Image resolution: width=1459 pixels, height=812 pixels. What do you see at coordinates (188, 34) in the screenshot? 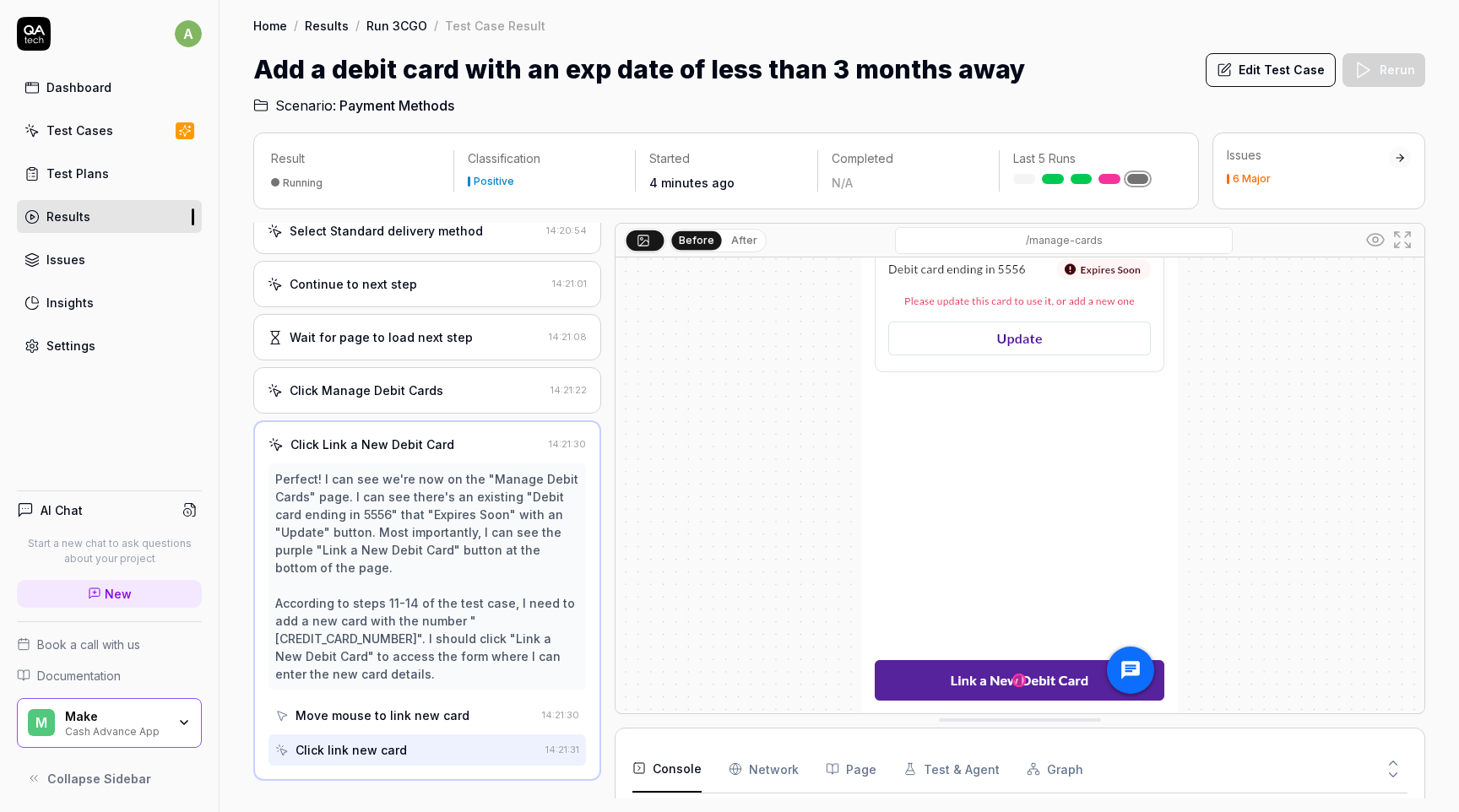
I see `button: a` at bounding box center [188, 34].